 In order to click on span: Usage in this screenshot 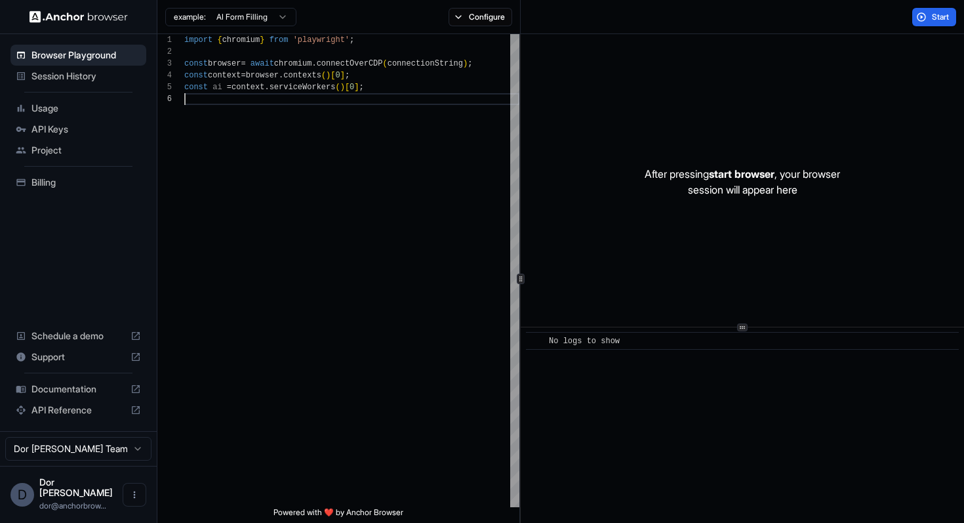, I will do `click(86, 108)`.